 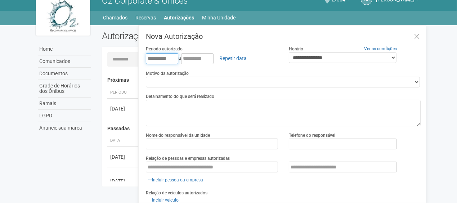 I want to click on h4: Próximas, so click(x=262, y=80).